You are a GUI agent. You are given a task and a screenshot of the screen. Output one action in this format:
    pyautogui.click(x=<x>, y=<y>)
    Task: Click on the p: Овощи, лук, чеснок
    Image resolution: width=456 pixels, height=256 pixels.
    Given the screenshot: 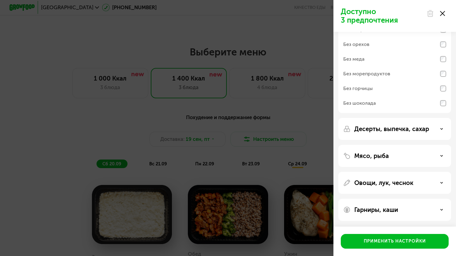 What is the action you would take?
    pyautogui.click(x=384, y=183)
    